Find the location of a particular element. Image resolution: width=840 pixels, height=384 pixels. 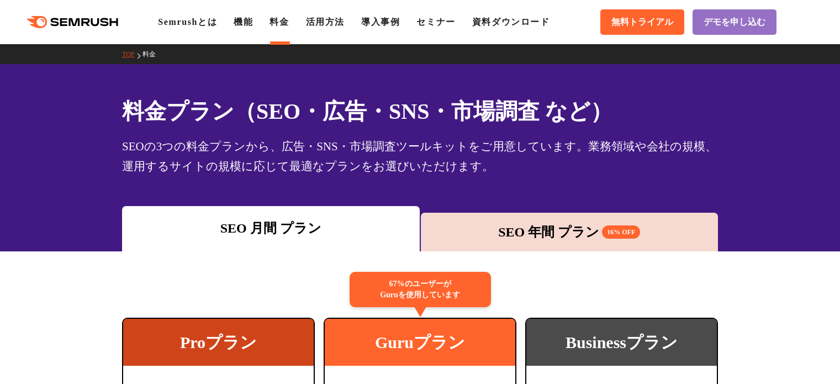

a: 無料トライアル is located at coordinates (643, 22).